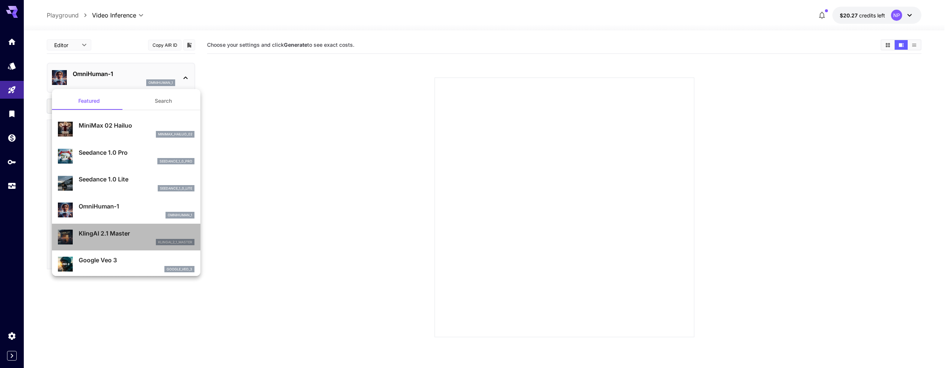 Image resolution: width=950 pixels, height=368 pixels. What do you see at coordinates (126, 237) in the screenshot?
I see `div: KlingAI 2.1 Masterklingai_2_1_master` at bounding box center [126, 237].